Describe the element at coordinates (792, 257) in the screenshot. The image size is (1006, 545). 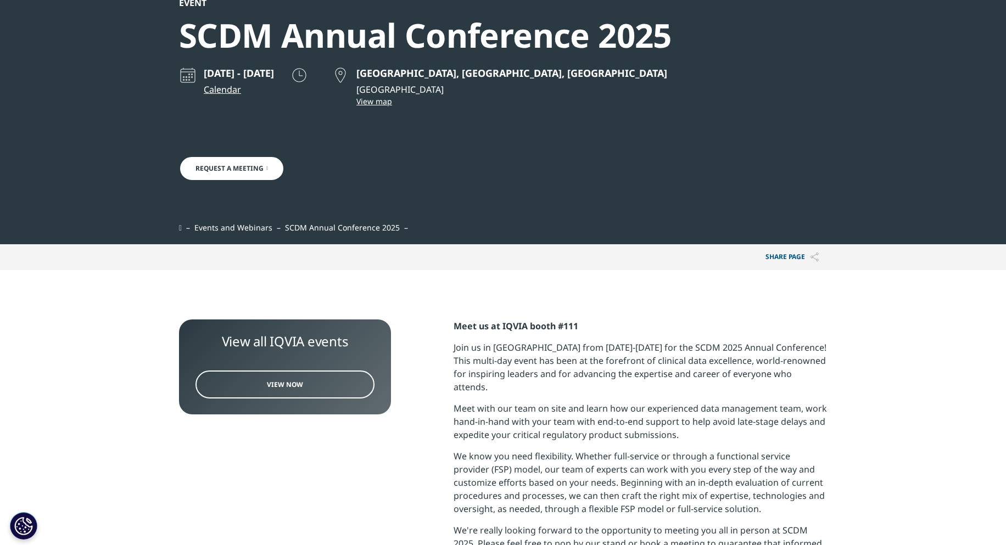
I see `p: Share PAGE` at that location.